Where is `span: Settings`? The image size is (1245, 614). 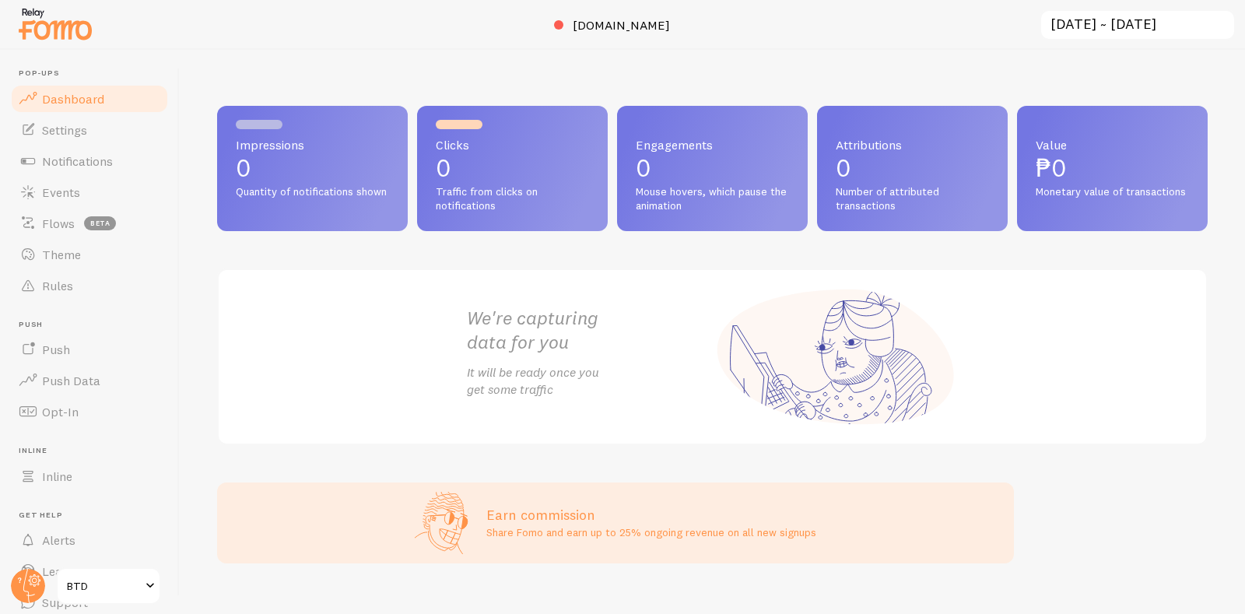
span: Settings is located at coordinates (65, 130).